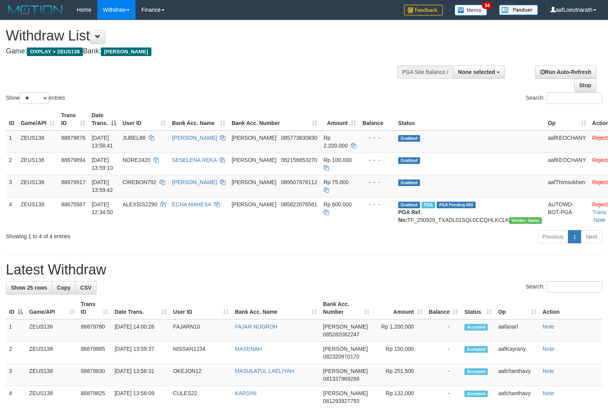 The image size is (608, 408). Describe the element at coordinates (35, 10) in the screenshot. I see `img: MOTION_logo.png` at that location.